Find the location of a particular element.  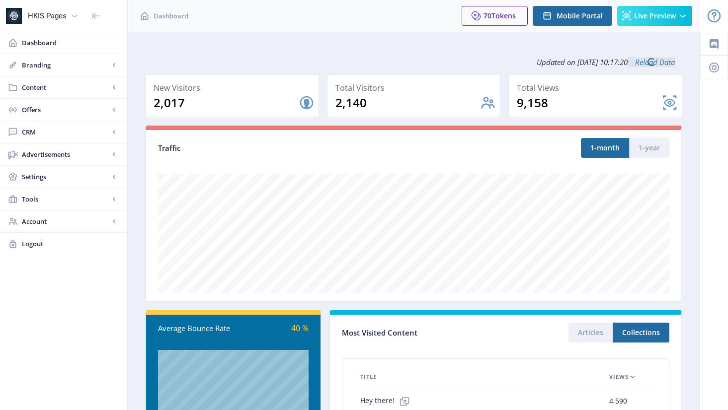

span: Settings is located at coordinates (66, 177).